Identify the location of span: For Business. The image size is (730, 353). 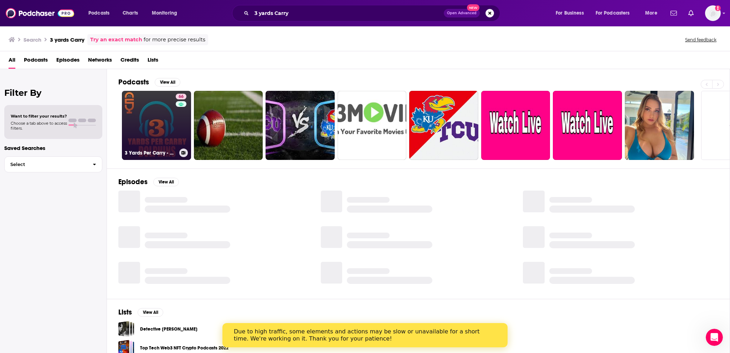
(570, 13).